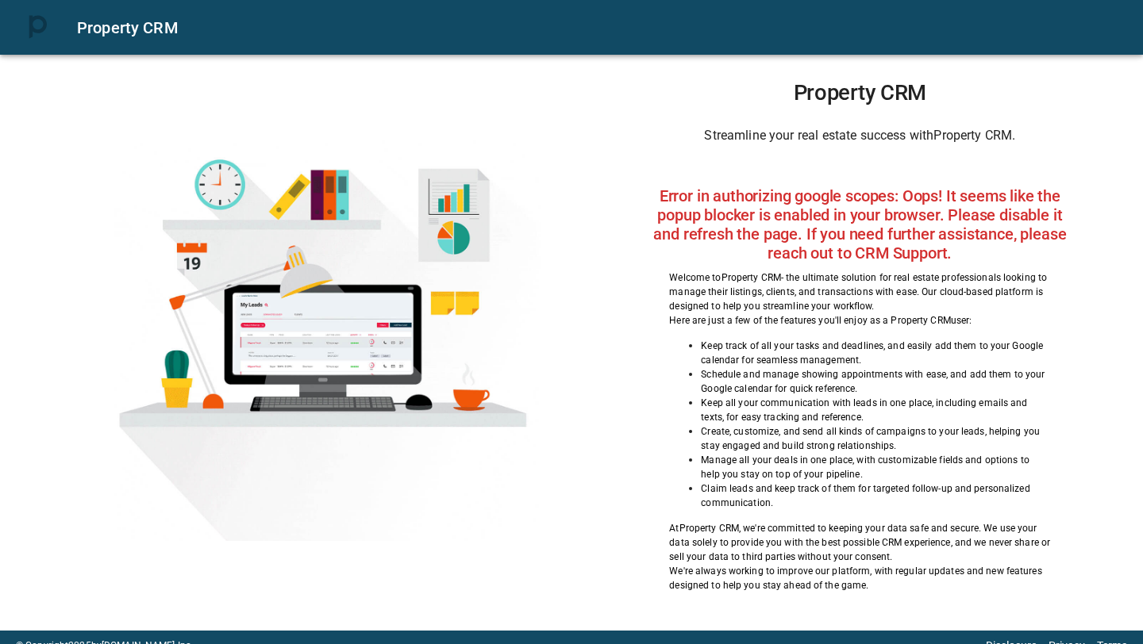  I want to click on p: Schedule and manage showing appointments with ease, and add them to your Google calendar for quic..., so click(875, 382).